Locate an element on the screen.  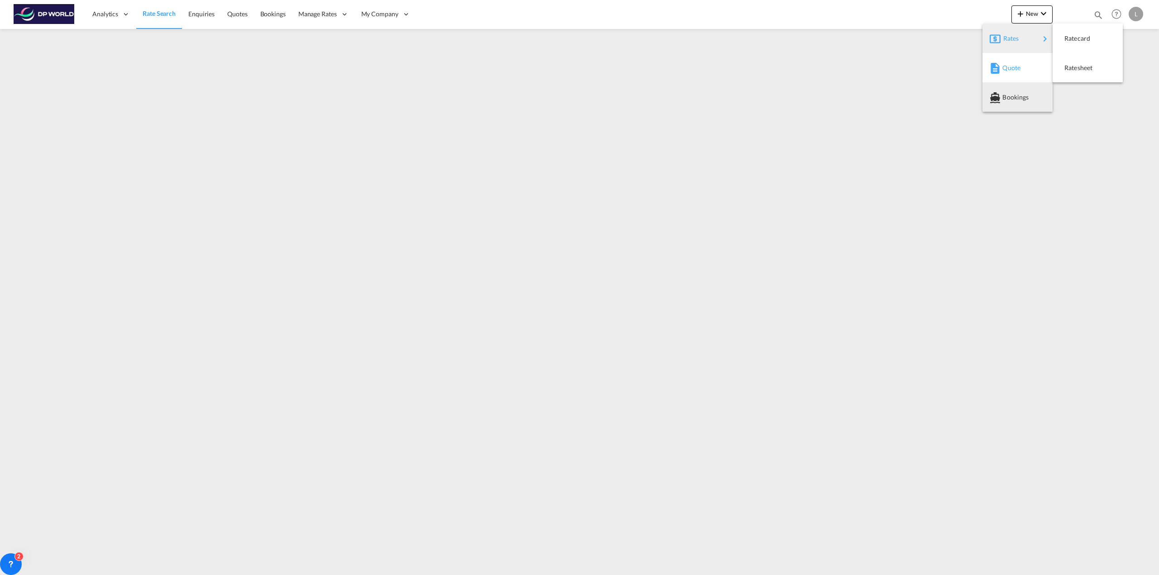
div: Quote is located at coordinates (1017, 68).